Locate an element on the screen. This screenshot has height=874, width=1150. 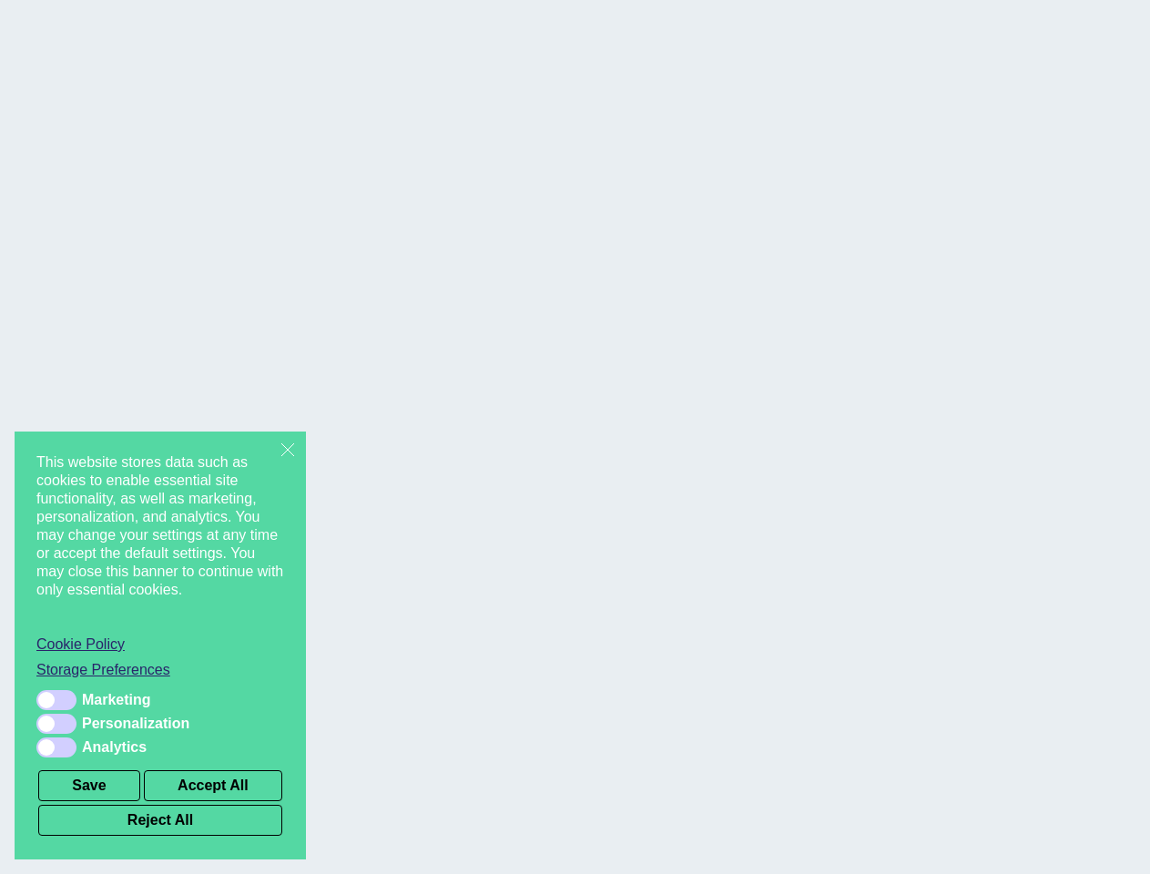
button: Accept All is located at coordinates (213, 786).